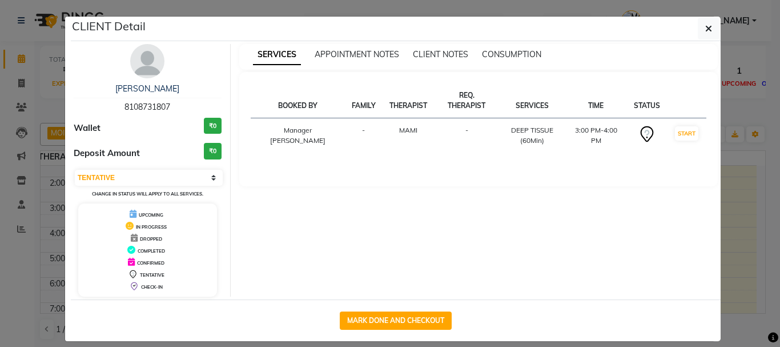 The image size is (780, 347). I want to click on h5: CLIENT Detail, so click(108, 26).